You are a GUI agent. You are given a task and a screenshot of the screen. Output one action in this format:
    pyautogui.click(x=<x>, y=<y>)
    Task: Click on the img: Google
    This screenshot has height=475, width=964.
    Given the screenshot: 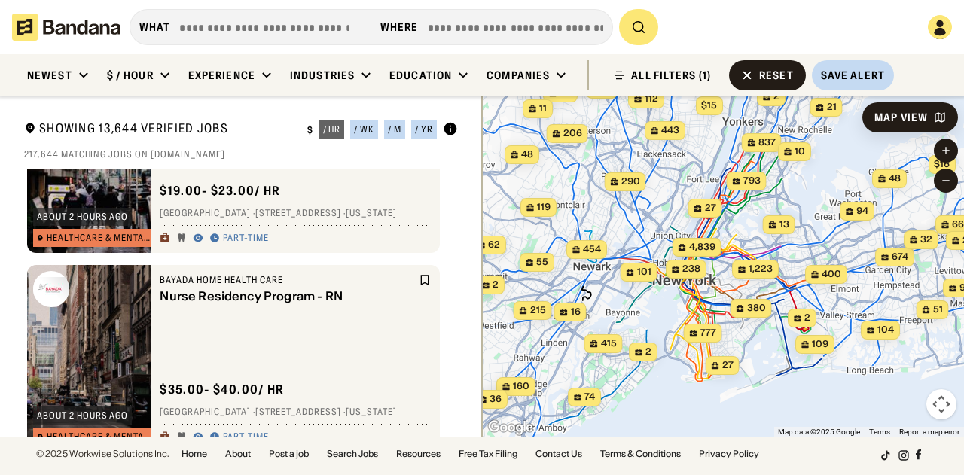 What is the action you would take?
    pyautogui.click(x=510, y=428)
    